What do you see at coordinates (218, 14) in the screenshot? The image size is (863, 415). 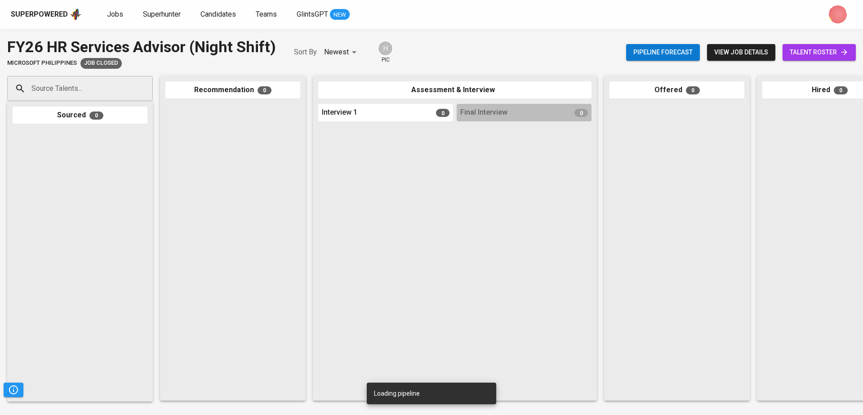 I see `span: Candidates` at bounding box center [218, 14].